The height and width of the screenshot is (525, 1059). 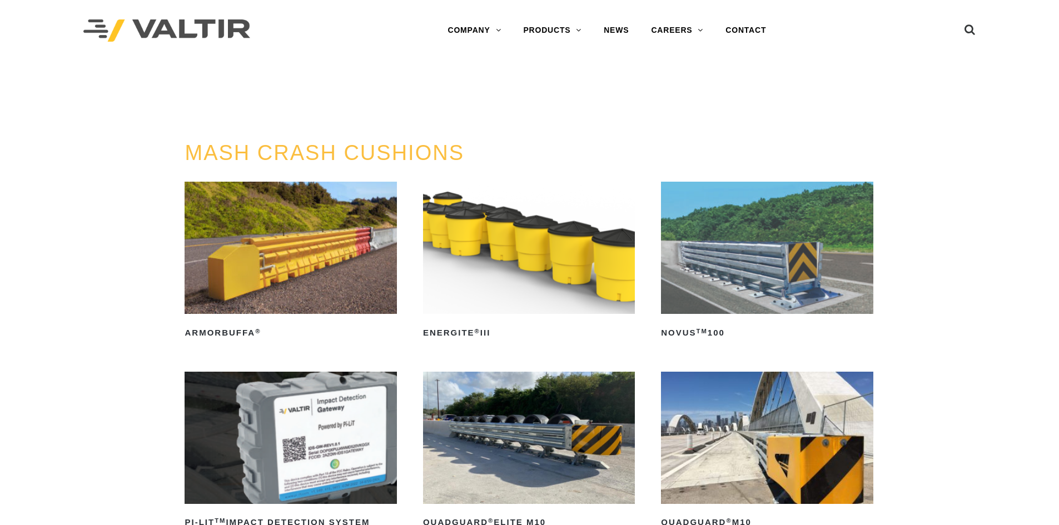 I want to click on h2: ArmorBuffa, so click(x=290, y=333).